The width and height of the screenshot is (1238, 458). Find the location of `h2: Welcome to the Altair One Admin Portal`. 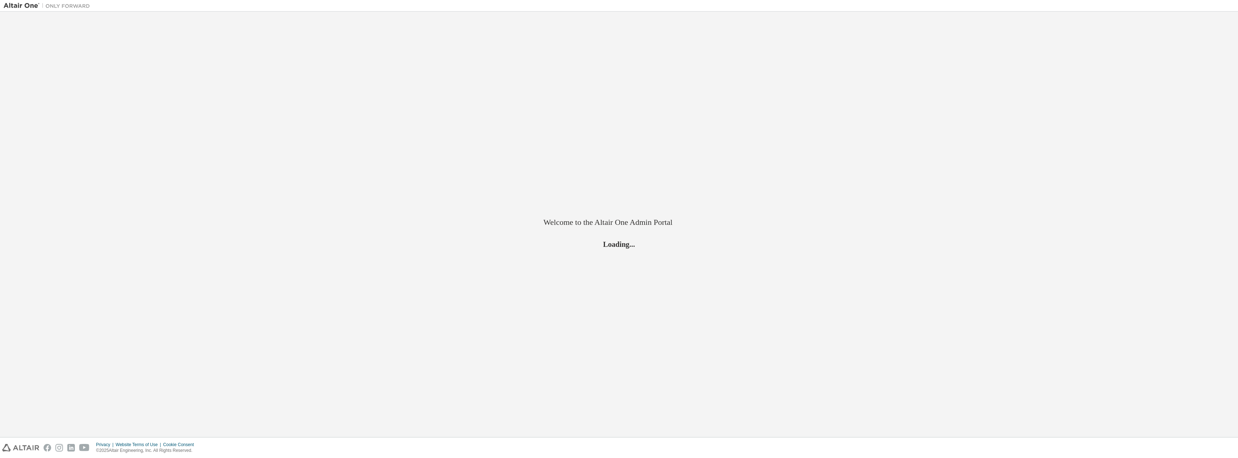

h2: Welcome to the Altair One Admin Portal is located at coordinates (619, 222).